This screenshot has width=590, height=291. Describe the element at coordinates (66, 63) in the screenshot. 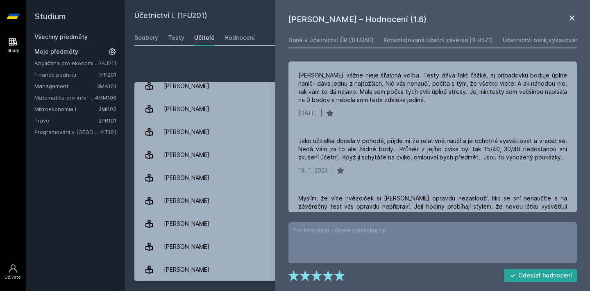

I see `a: Angličtina pro ekonomická studia 1 (B2/C1)` at that location.